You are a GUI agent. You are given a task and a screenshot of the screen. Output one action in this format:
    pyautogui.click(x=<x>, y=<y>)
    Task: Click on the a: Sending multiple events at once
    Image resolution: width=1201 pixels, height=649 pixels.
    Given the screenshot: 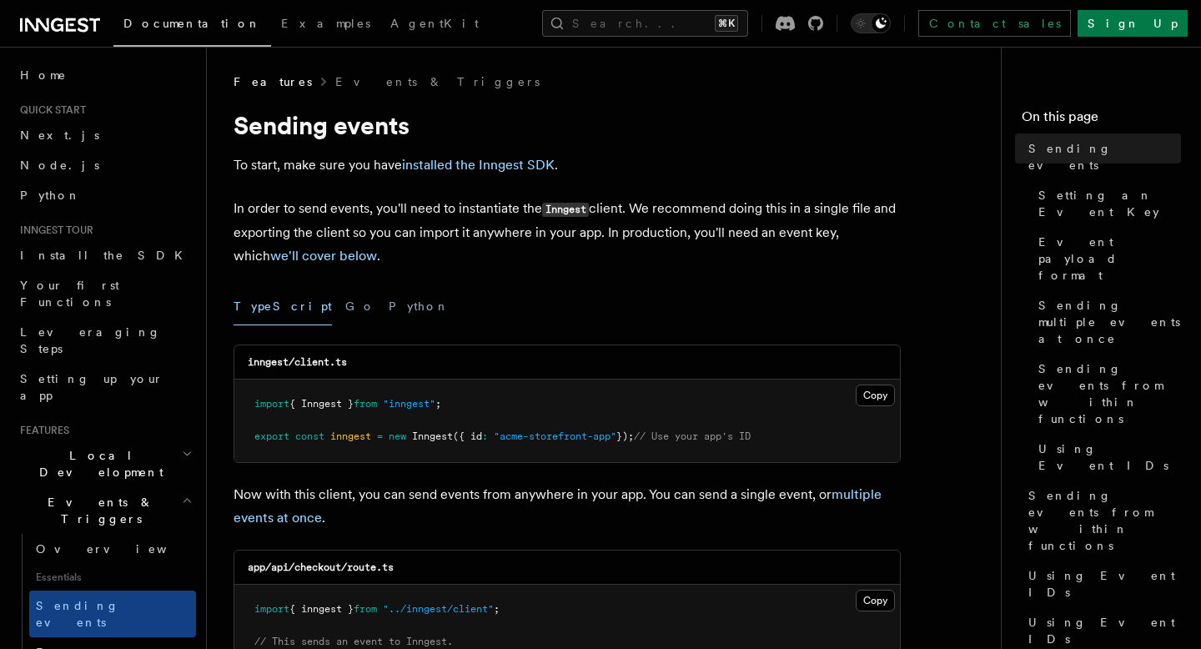 What is the action you would take?
    pyautogui.click(x=1106, y=322)
    